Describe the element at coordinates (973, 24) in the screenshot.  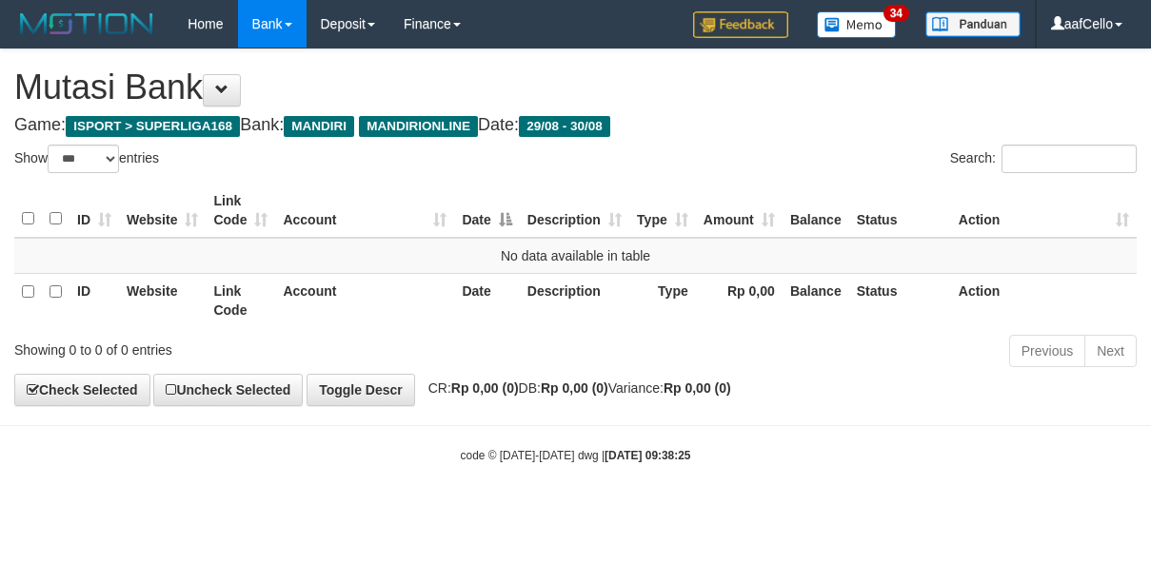
I see `img: panduan.png` at that location.